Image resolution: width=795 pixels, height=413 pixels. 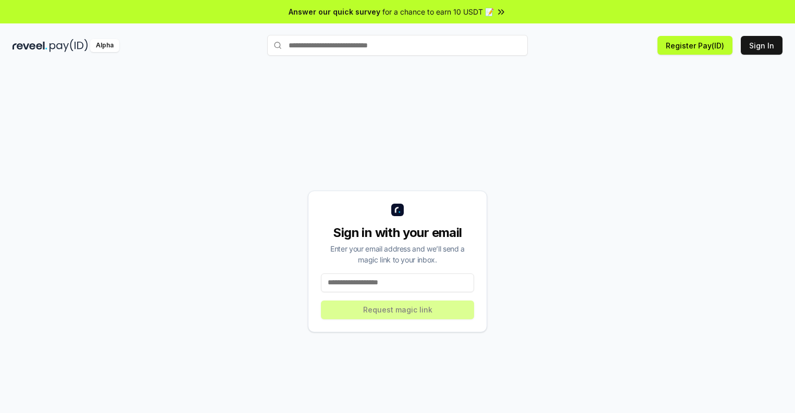 I want to click on button: Register Pay(ID), so click(x=695, y=45).